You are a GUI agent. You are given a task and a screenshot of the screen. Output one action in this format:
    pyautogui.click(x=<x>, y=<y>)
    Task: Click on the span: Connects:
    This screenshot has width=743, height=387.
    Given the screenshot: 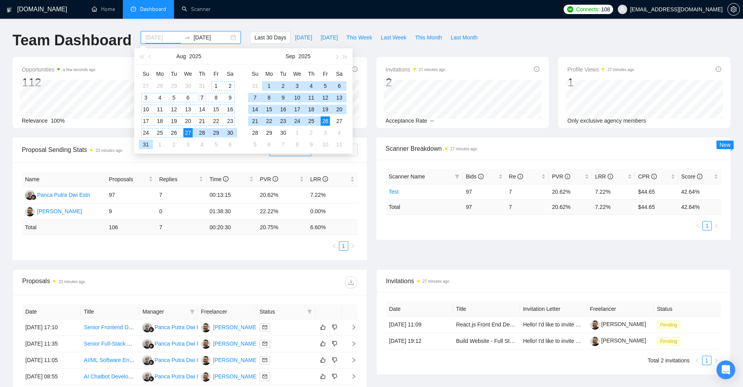 What is the action you would take?
    pyautogui.click(x=588, y=9)
    